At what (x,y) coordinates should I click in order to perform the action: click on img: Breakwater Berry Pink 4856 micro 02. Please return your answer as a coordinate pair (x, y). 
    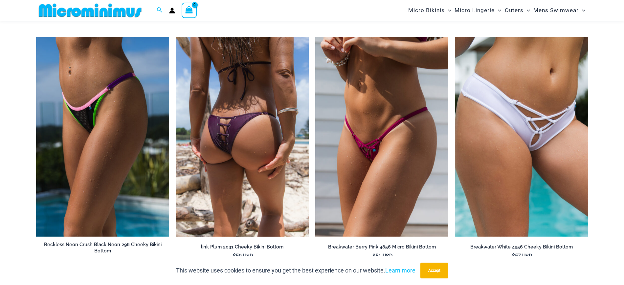
    Looking at the image, I should click on (382, 137).